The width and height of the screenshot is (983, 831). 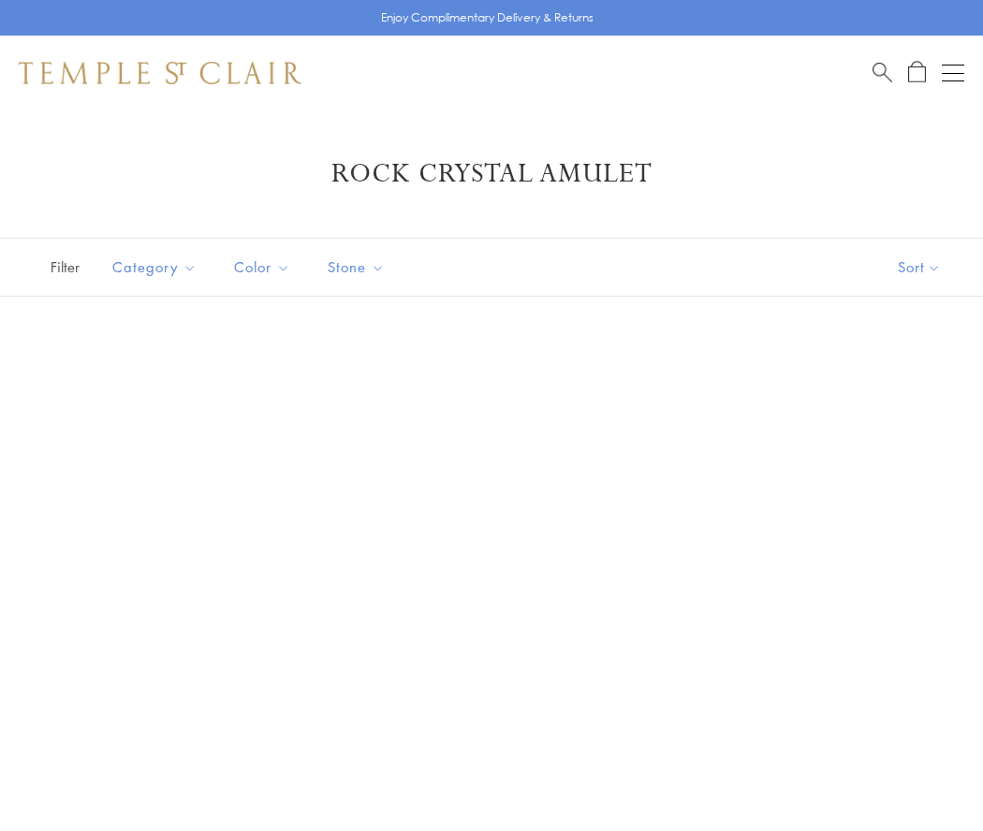 I want to click on h1: Rock Crystal Amulet, so click(x=491, y=174).